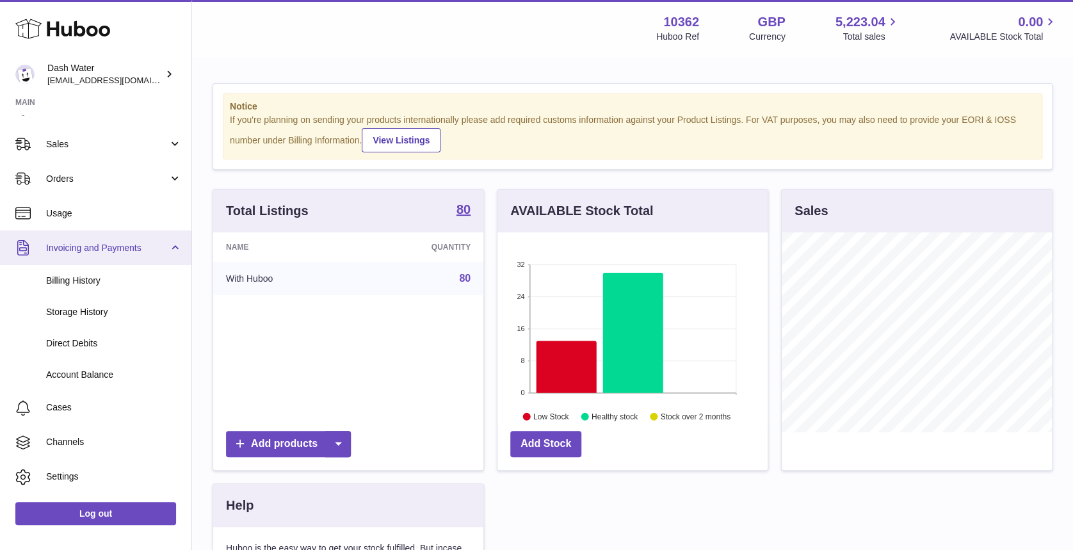  Describe the element at coordinates (520, 296) in the screenshot. I see `text: 24` at that location.